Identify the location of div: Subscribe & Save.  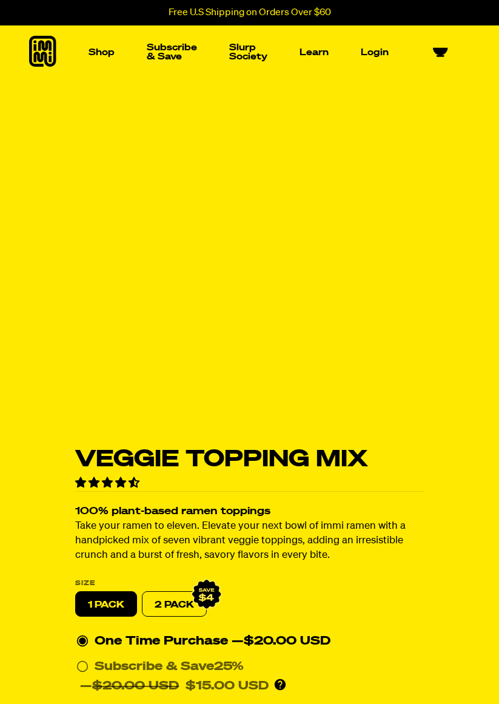
(169, 666).